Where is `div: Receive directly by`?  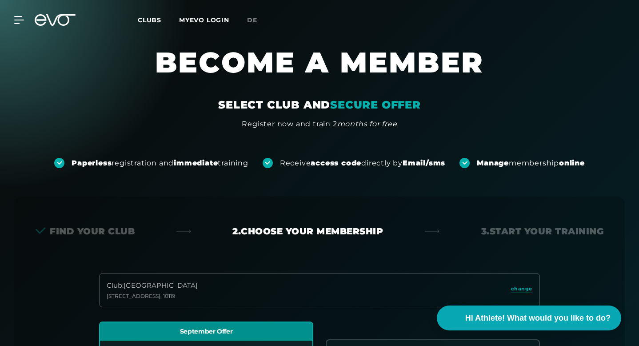
div: Receive directly by is located at coordinates (363, 163).